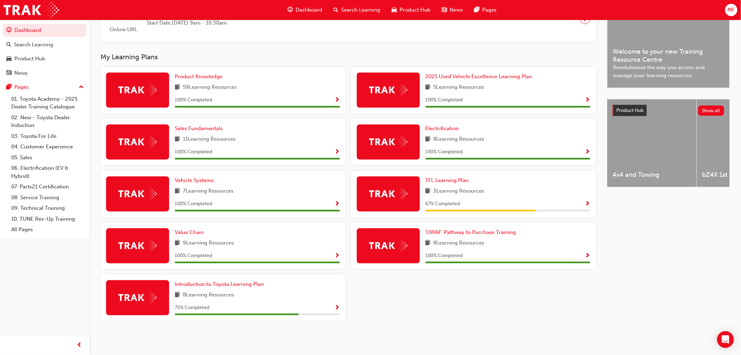 The width and height of the screenshot is (741, 355). I want to click on a: Search Learning, so click(44, 44).